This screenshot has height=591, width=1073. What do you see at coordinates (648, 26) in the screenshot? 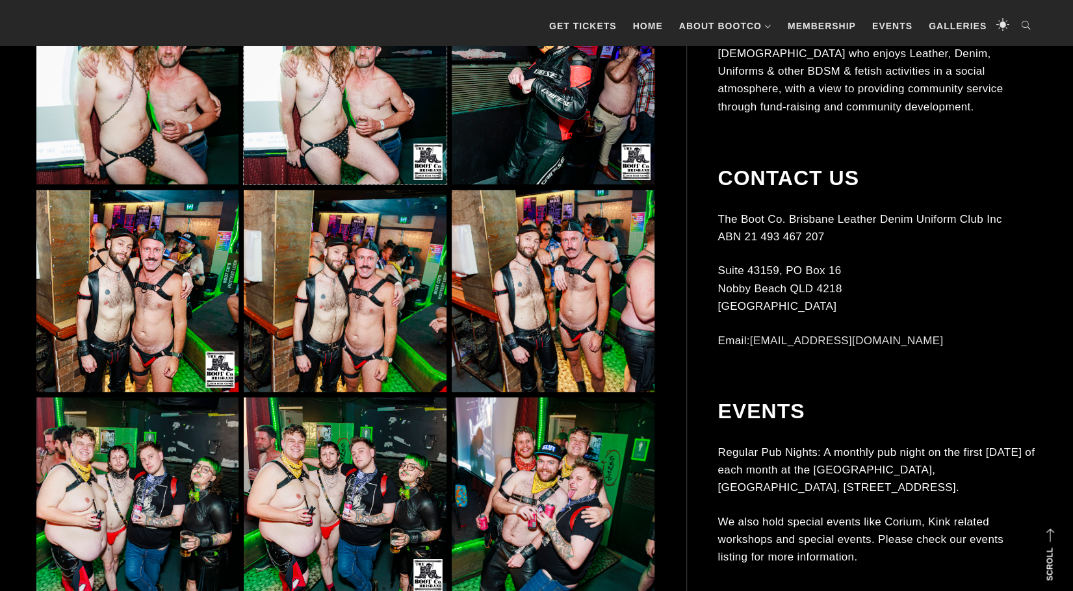
I see `a: Home` at bounding box center [648, 26].